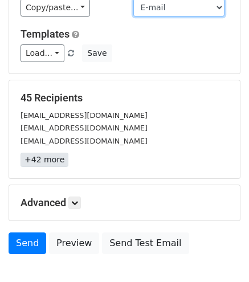 The image size is (249, 282). What do you see at coordinates (44, 160) in the screenshot?
I see `a: +42 more` at bounding box center [44, 160].